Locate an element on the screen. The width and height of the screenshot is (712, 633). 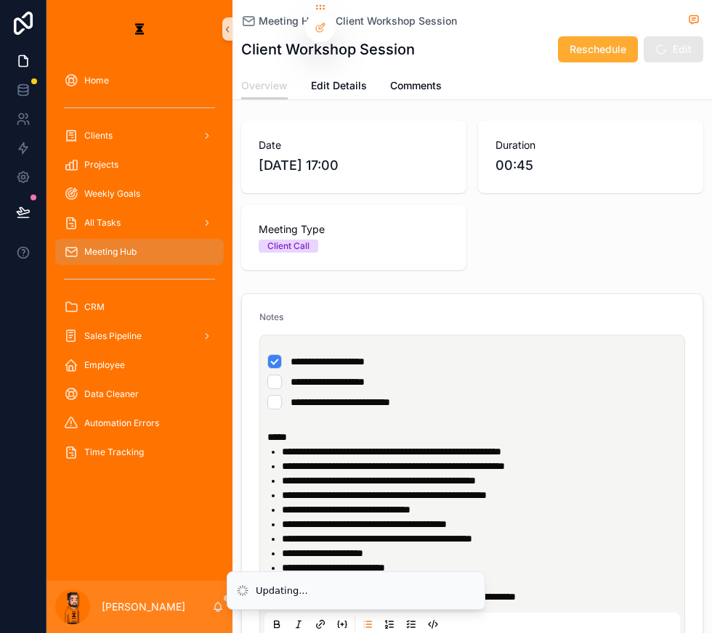
span: Employee is located at coordinates (105, 365).